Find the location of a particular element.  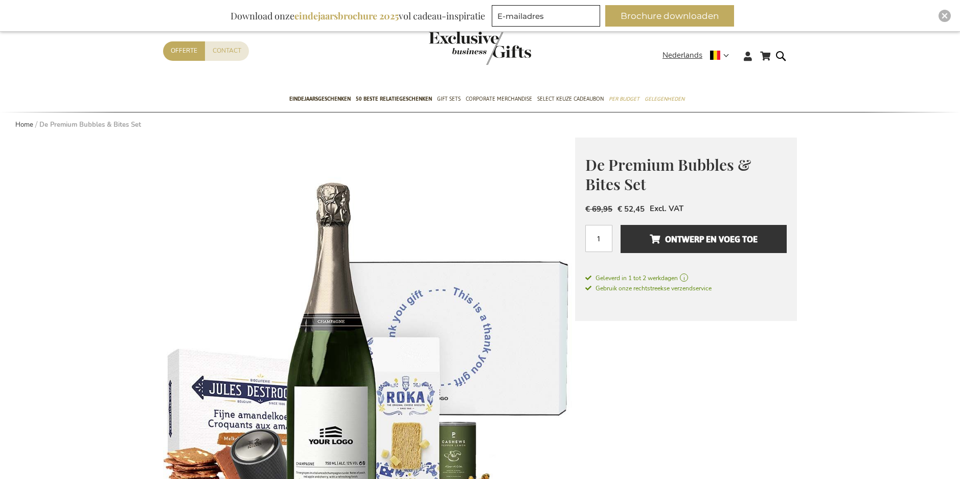

button: Ontwerp en voeg toe is located at coordinates (703, 239).